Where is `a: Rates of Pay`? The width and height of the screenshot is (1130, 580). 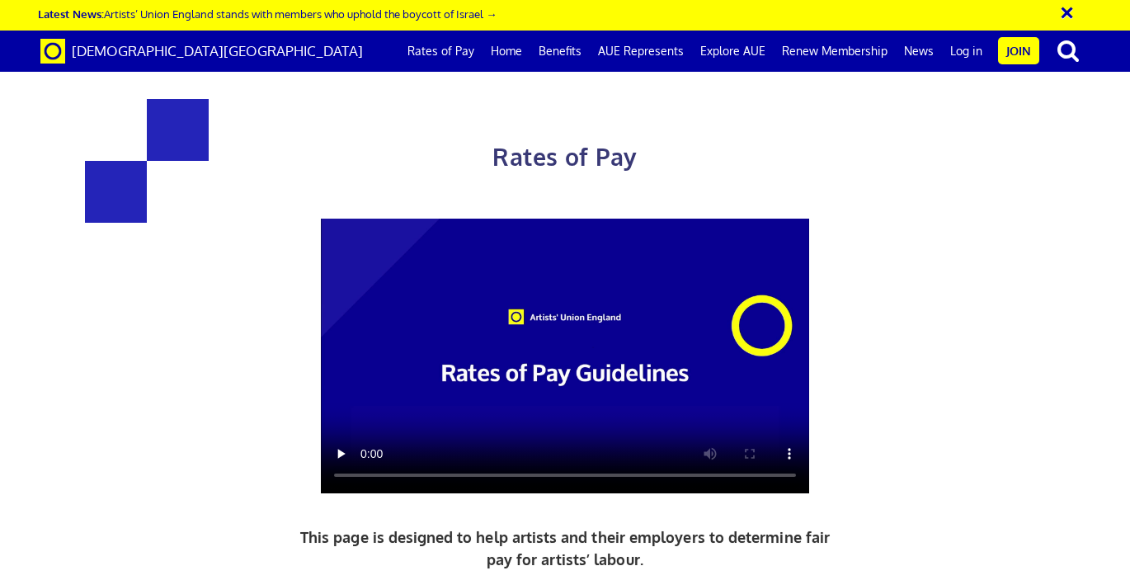 a: Rates of Pay is located at coordinates (441, 51).